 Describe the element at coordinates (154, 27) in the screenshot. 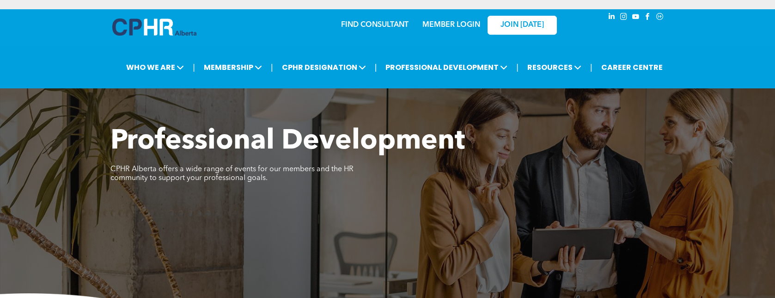

I see `img: A blue and white logo for cp alberta` at that location.